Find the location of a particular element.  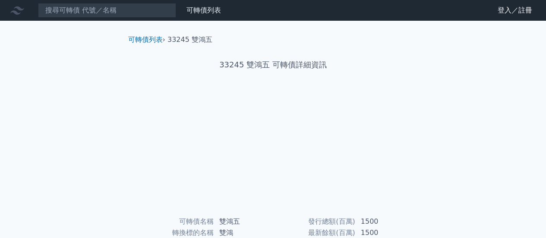

td: 1500 is located at coordinates (385, 221).